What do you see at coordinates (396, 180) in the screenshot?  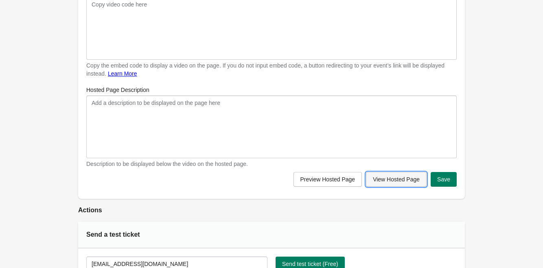 I see `span: View Hosted Page` at bounding box center [396, 180].